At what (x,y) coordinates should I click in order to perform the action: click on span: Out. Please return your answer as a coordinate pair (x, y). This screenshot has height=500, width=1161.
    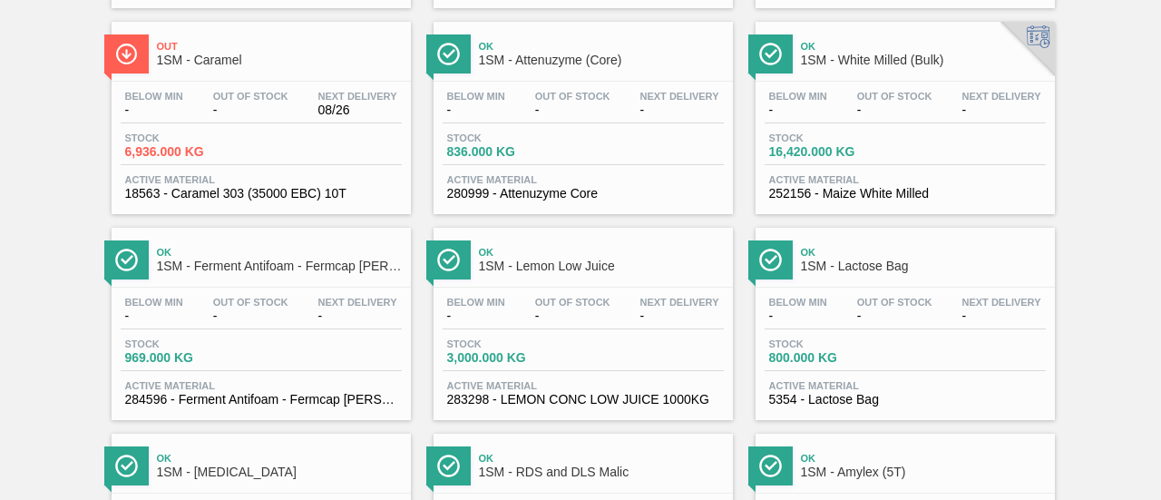
    Looking at the image, I should click on (279, 46).